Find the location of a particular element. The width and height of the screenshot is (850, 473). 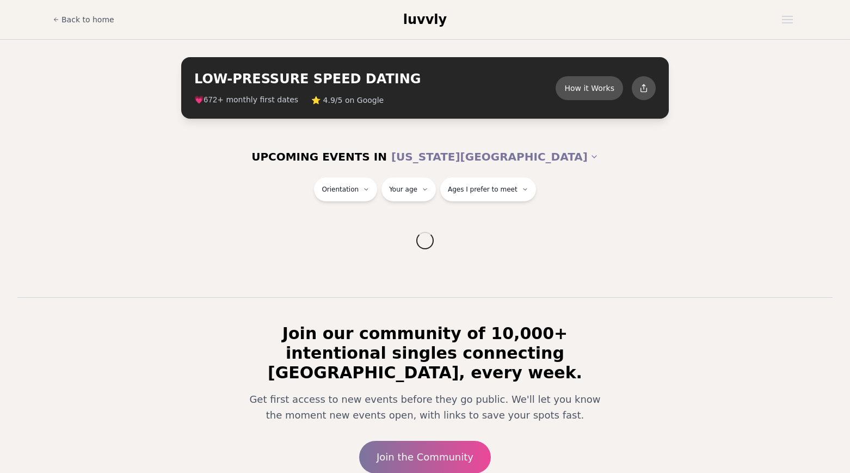

button: Open menu is located at coordinates (788, 20).